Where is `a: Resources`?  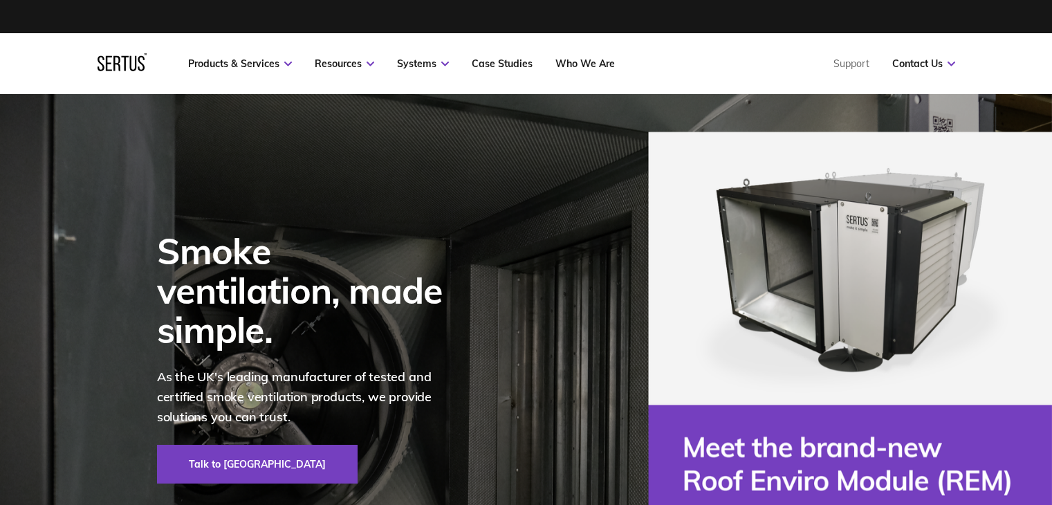 a: Resources is located at coordinates (344, 64).